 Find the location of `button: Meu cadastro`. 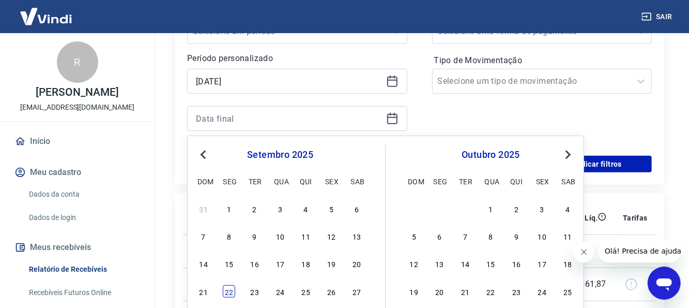

button: Meu cadastro is located at coordinates (77, 172).